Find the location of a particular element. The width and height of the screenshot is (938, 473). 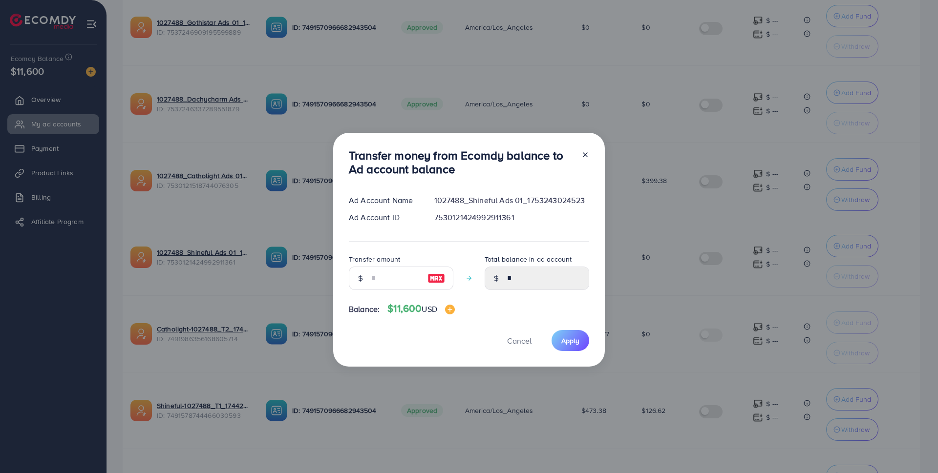

label: Total balance in ad account is located at coordinates (528, 259).